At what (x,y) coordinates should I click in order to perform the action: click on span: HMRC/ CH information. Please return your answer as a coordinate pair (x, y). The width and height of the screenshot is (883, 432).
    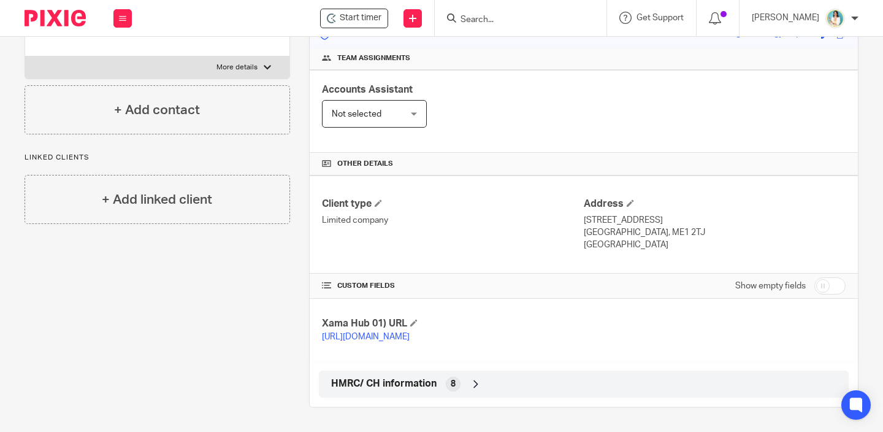
    Looking at the image, I should click on (384, 383).